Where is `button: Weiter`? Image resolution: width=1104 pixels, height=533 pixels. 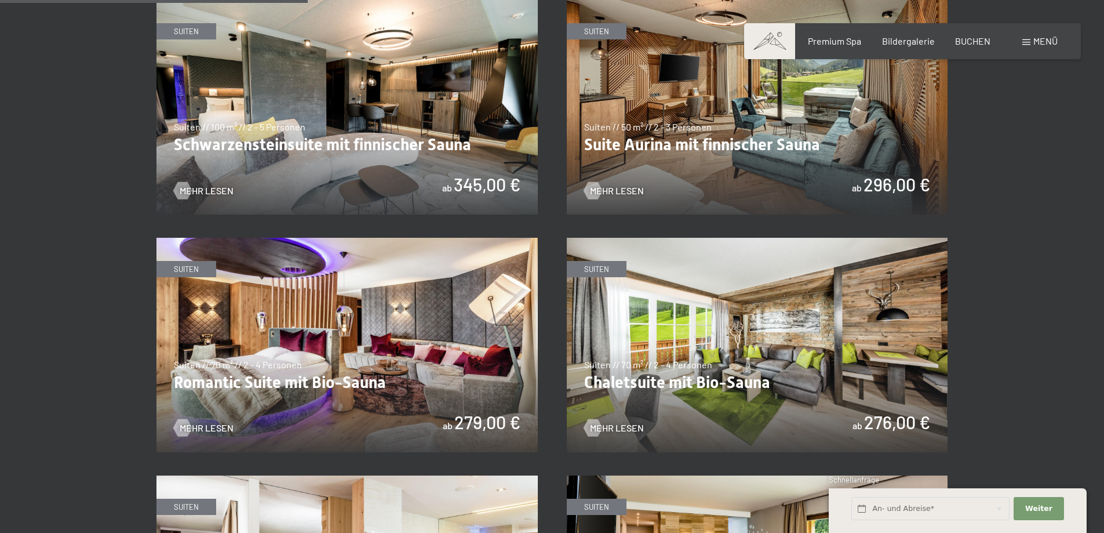
button: Weiter is located at coordinates (1039, 508).